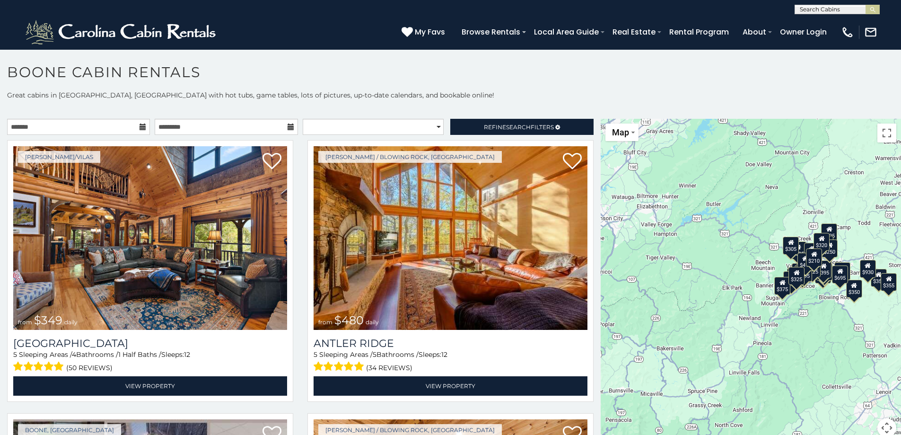 The height and width of the screenshot is (435, 901). What do you see at coordinates (522, 127) in the screenshot?
I see `a: RefineSearchFilters` at bounding box center [522, 127].